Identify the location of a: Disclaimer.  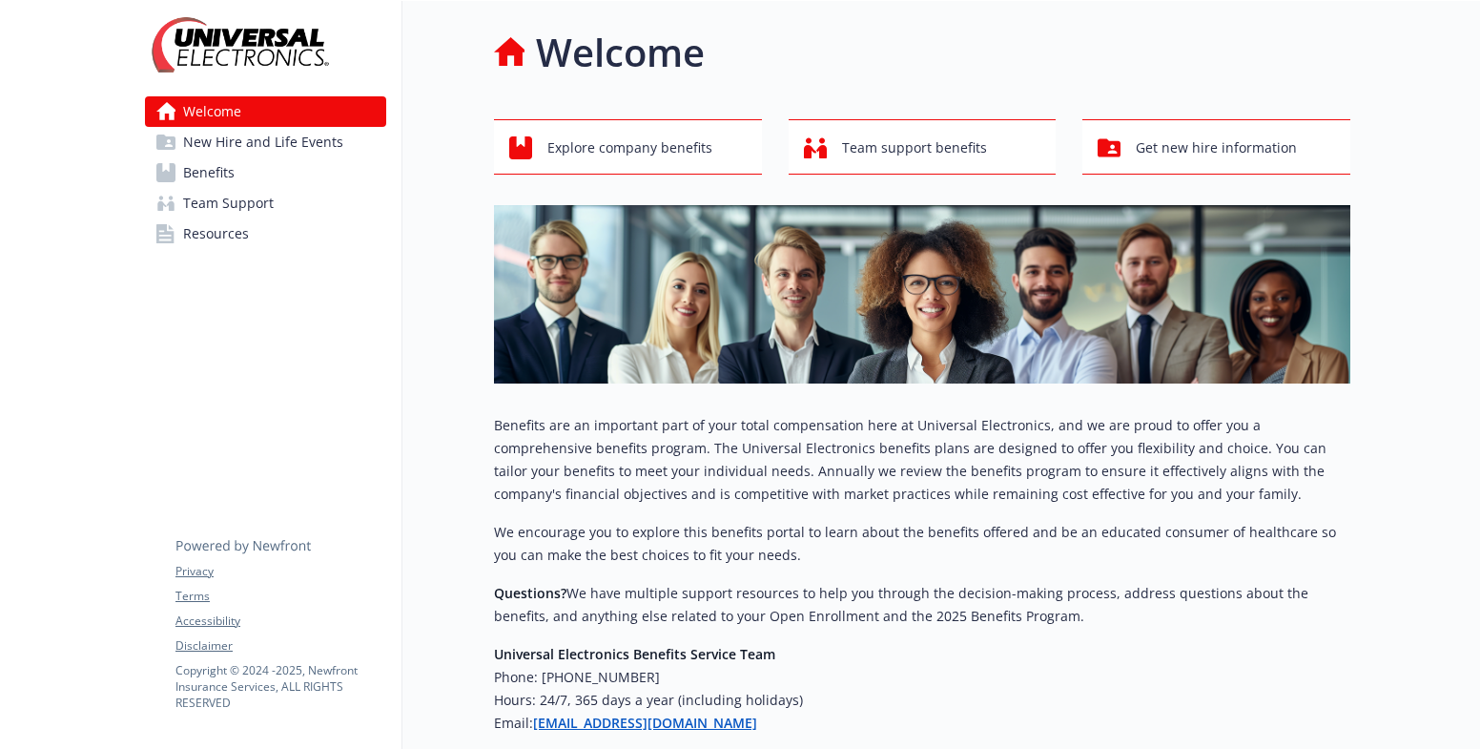
(280, 646).